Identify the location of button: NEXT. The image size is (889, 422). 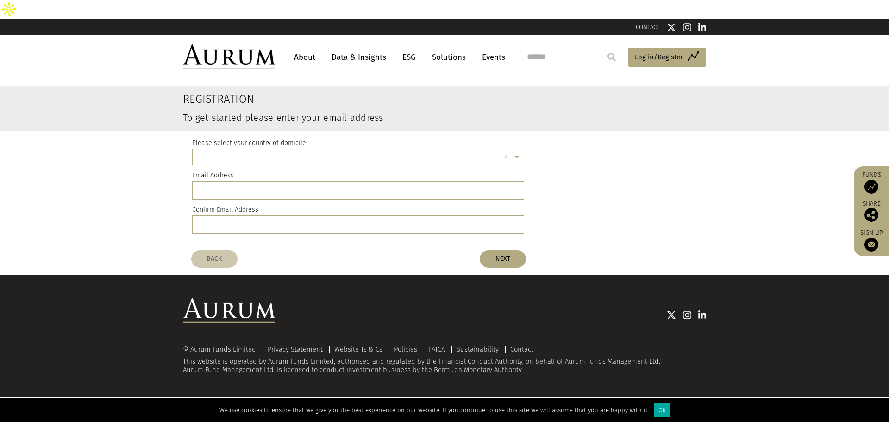
(503, 259).